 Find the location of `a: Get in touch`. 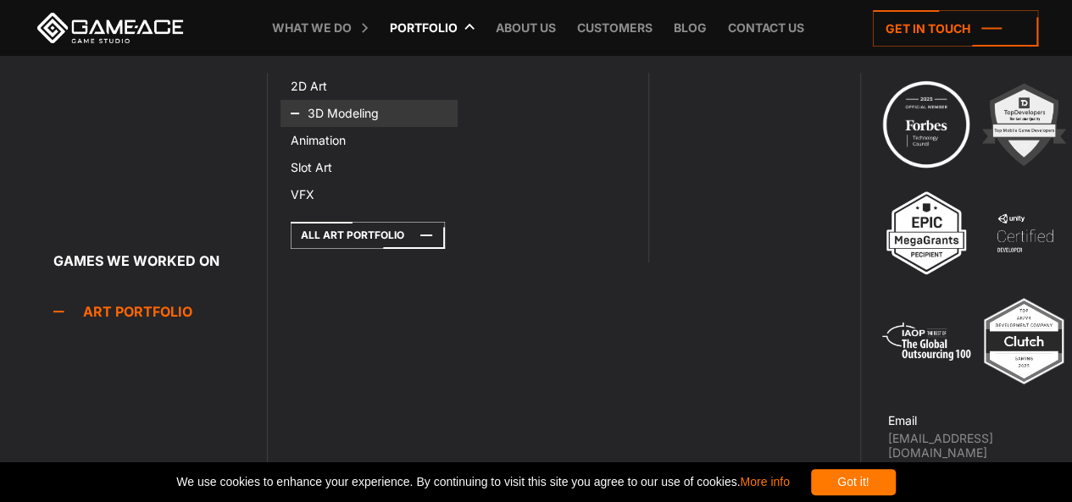

a: Get in touch is located at coordinates (955, 28).